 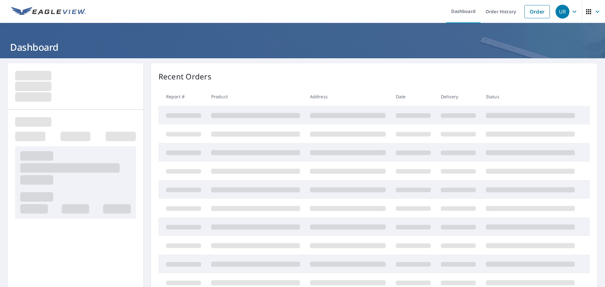 I want to click on th: Date, so click(x=413, y=96).